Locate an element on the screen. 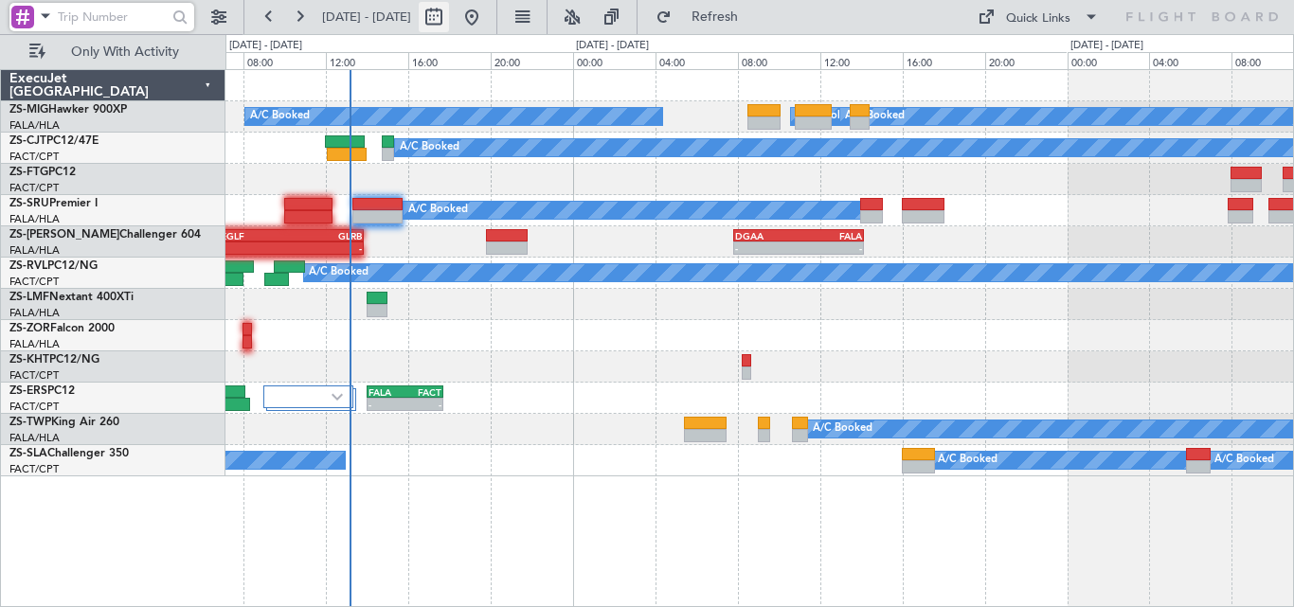 Image resolution: width=1294 pixels, height=607 pixels. span: ZS-RVL is located at coordinates (28, 266).